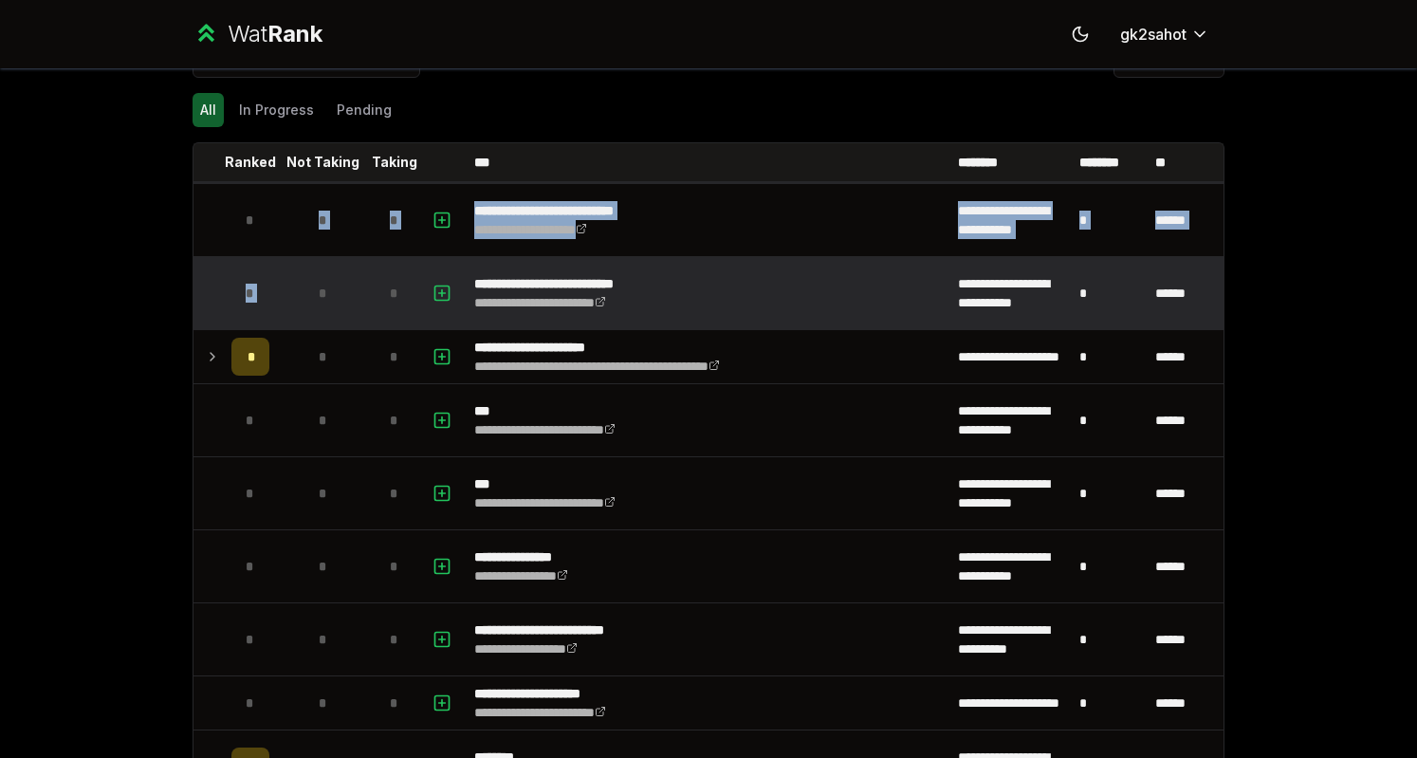  What do you see at coordinates (295, 33) in the screenshot?
I see `span: Rank` at bounding box center [295, 33].